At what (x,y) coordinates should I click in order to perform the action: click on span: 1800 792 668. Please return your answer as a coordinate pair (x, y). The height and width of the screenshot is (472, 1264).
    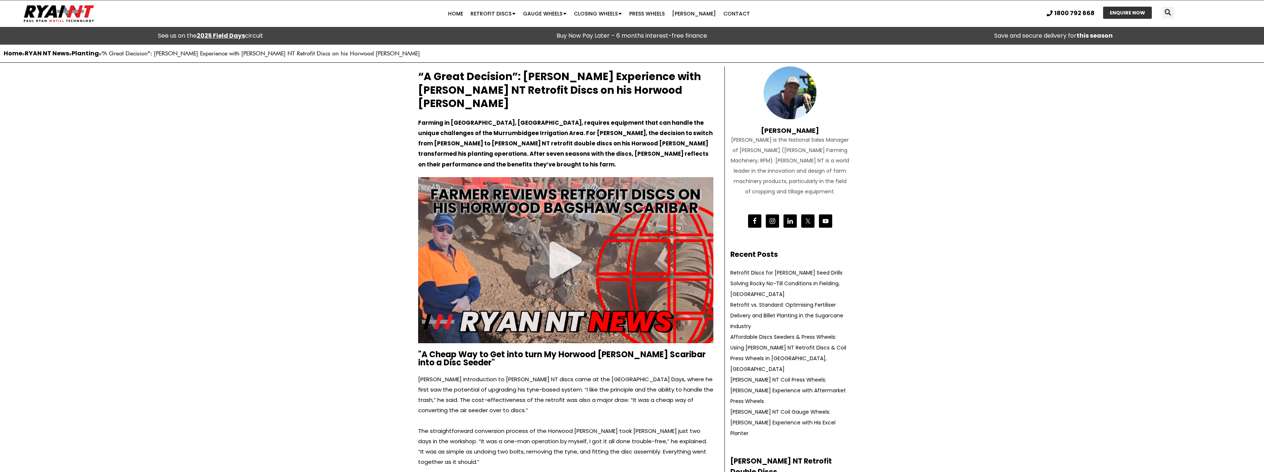
    Looking at the image, I should click on (1075, 13).